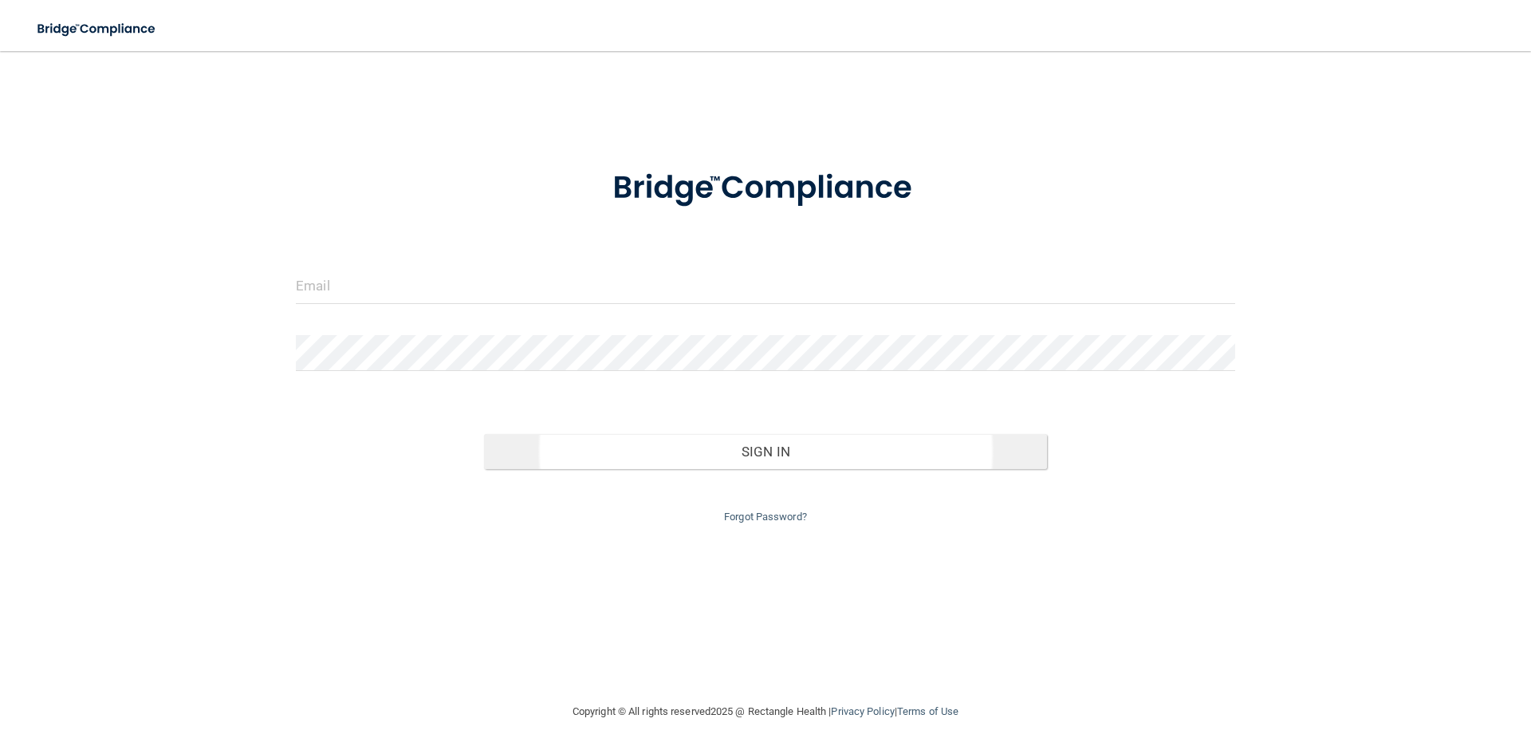 Image resolution: width=1531 pixels, height=754 pixels. Describe the element at coordinates (766, 451) in the screenshot. I see `button: Sign In` at that location.